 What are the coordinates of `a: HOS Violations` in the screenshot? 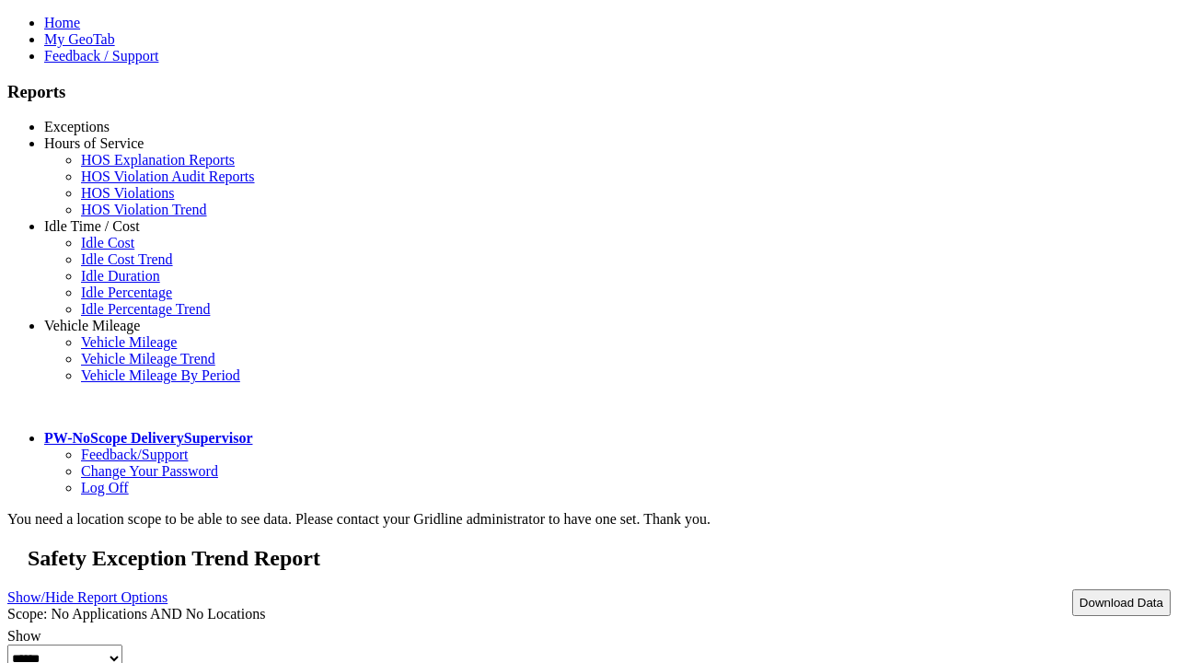 It's located at (127, 192).